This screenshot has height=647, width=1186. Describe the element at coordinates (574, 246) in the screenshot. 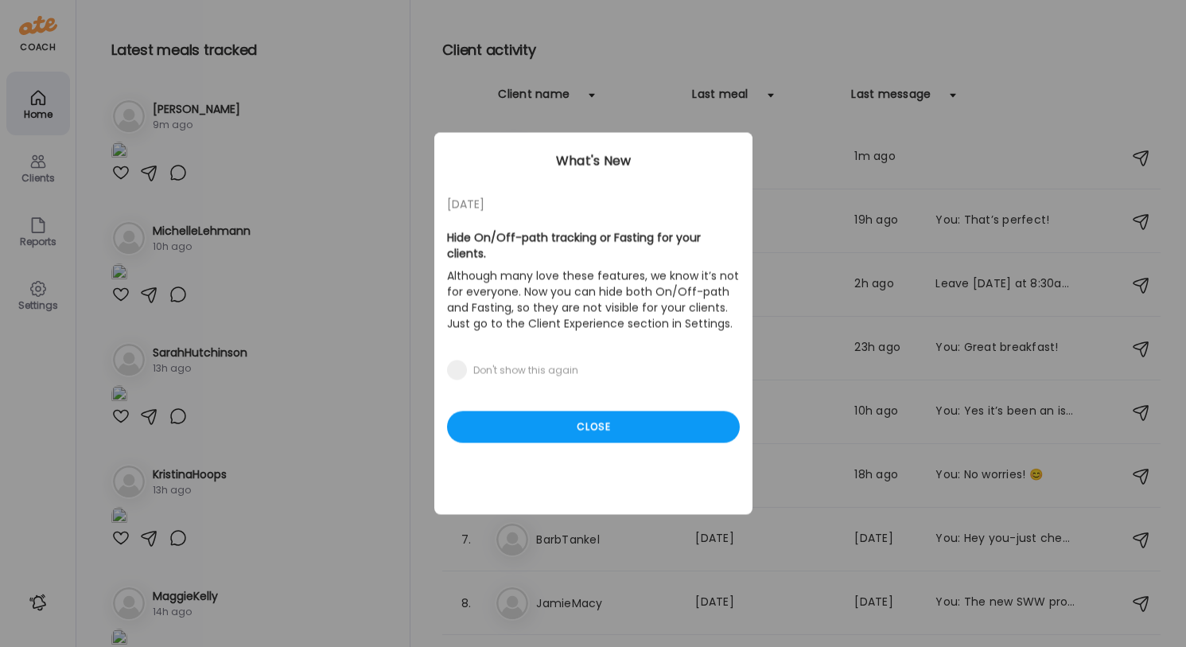

I see `b: Hide On/Off-path tracking or Fasting for your clients.` at that location.